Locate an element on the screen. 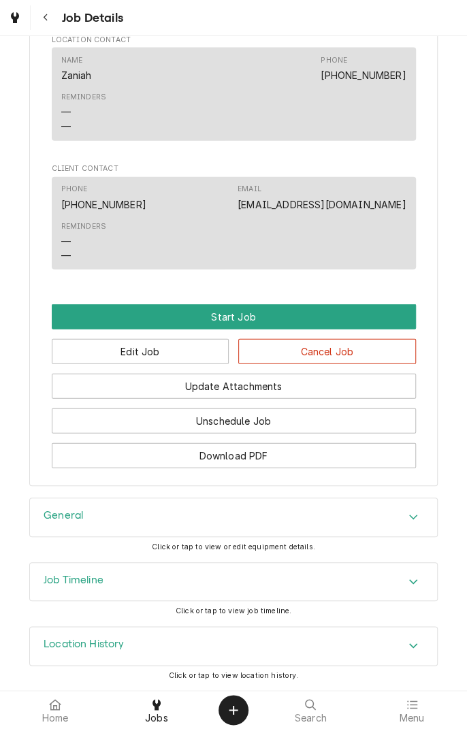 Image resolution: width=467 pixels, height=729 pixels. span: Location Contact is located at coordinates (234, 40).